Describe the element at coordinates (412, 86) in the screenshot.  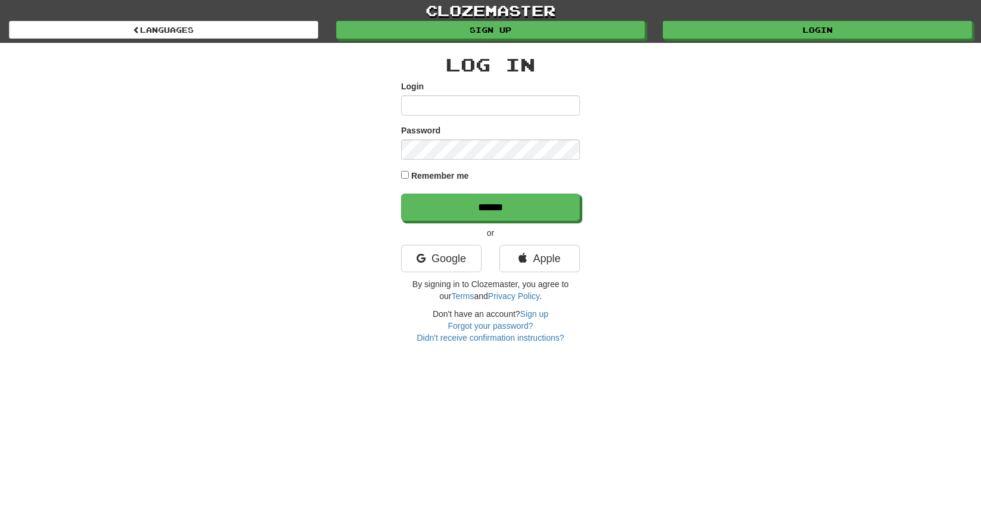
I see `label: Login` at that location.